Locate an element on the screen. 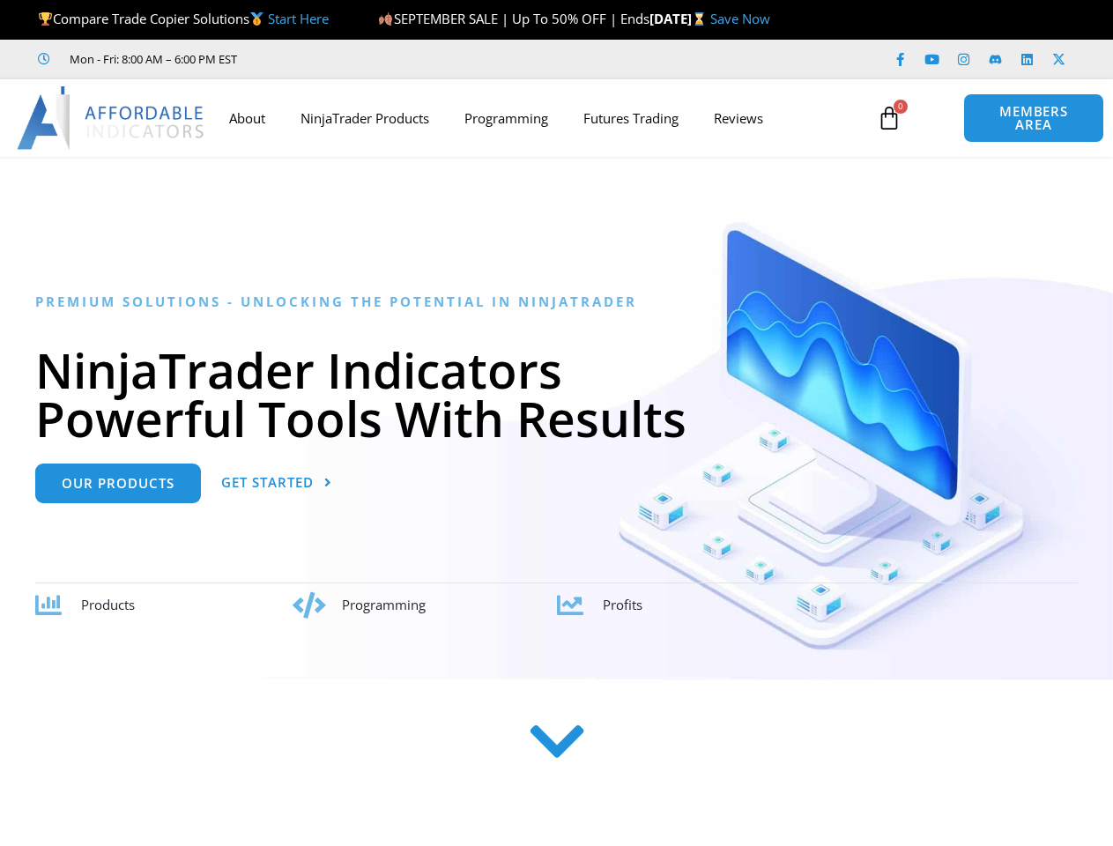 The width and height of the screenshot is (1113, 846). span: MEMBERS AREA is located at coordinates (1033, 118).